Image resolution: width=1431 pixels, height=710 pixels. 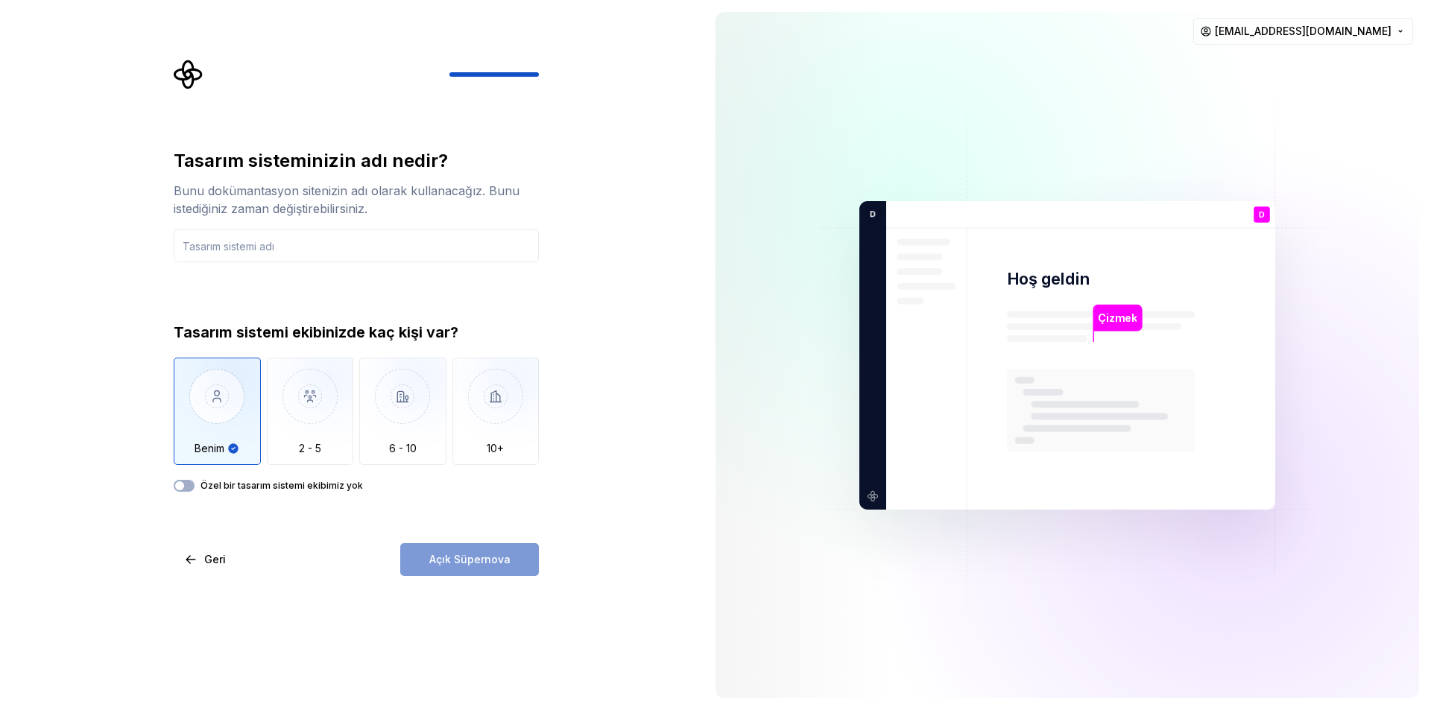 What do you see at coordinates (316, 332) in the screenshot?
I see `font: Tasarım sistemi ekibinizde kaç kişi var?` at bounding box center [316, 332].